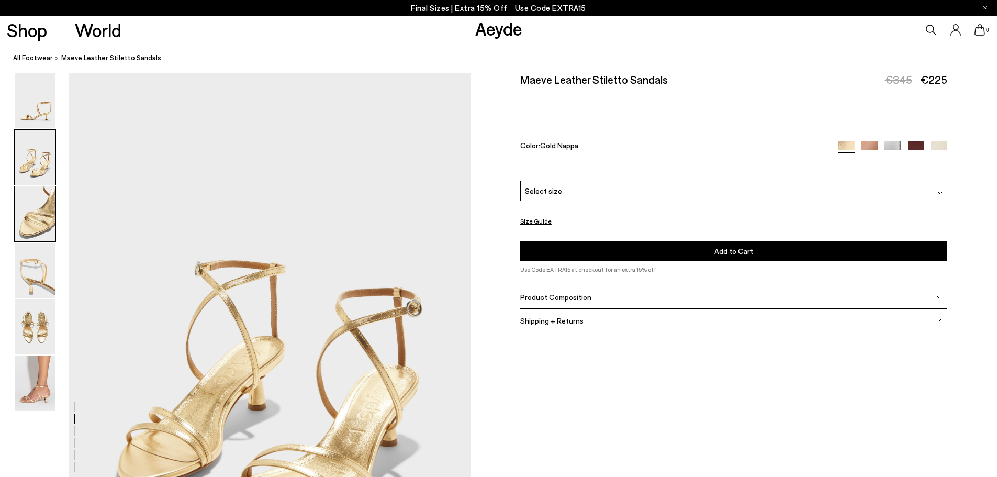 The height and width of the screenshot is (477, 997). What do you see at coordinates (499, 28) in the screenshot?
I see `a: Aeyde` at bounding box center [499, 28].